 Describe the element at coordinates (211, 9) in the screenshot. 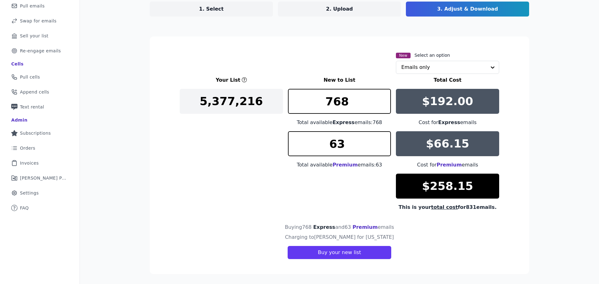

I see `a: 1. Select` at that location.